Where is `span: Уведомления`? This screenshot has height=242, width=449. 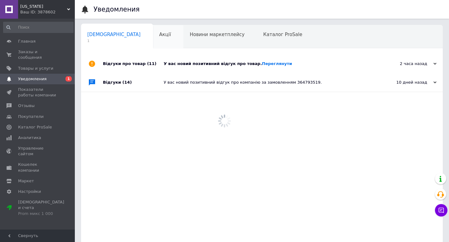 span: Уведомления is located at coordinates (32, 79).